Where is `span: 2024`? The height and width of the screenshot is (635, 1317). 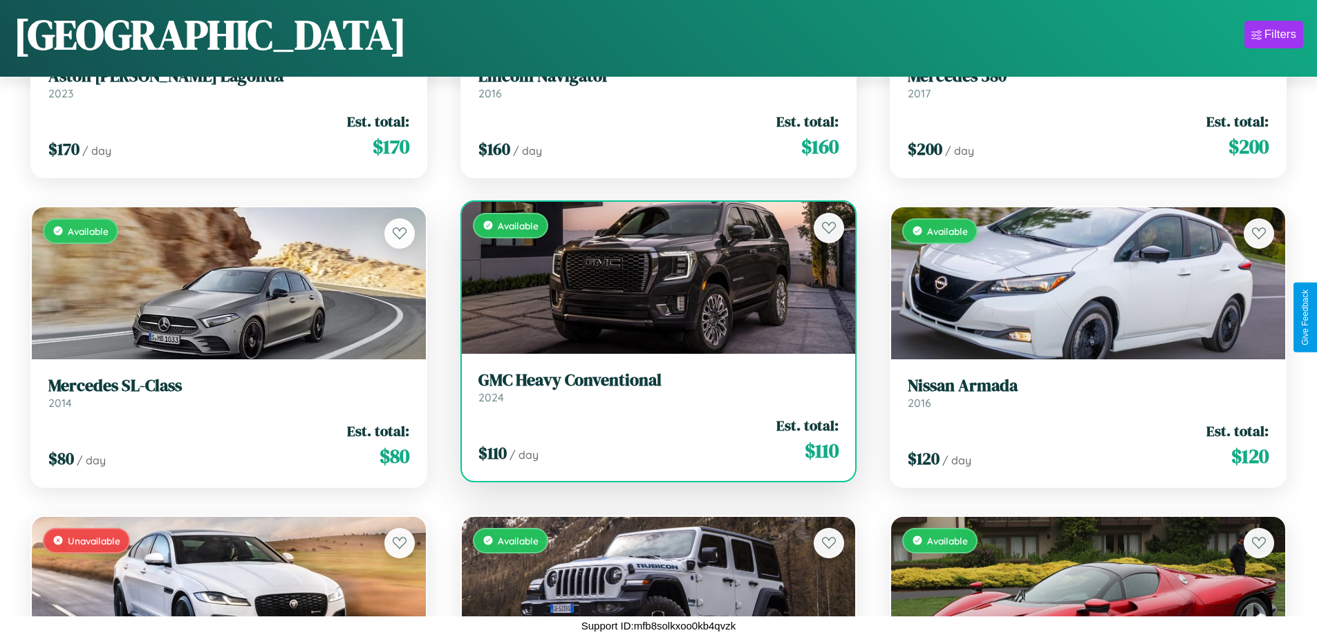 span: 2024 is located at coordinates (491, 398).